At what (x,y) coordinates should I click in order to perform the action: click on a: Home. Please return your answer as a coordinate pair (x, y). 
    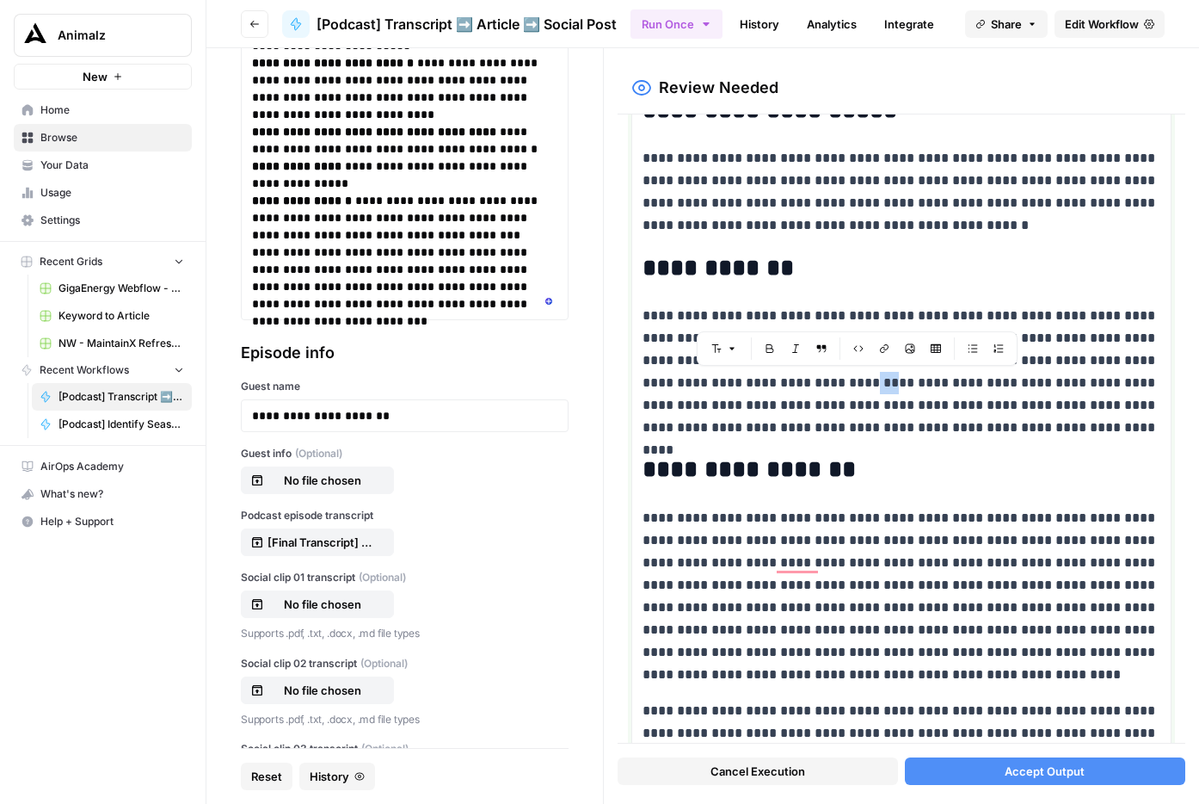
    Looking at the image, I should click on (102, 110).